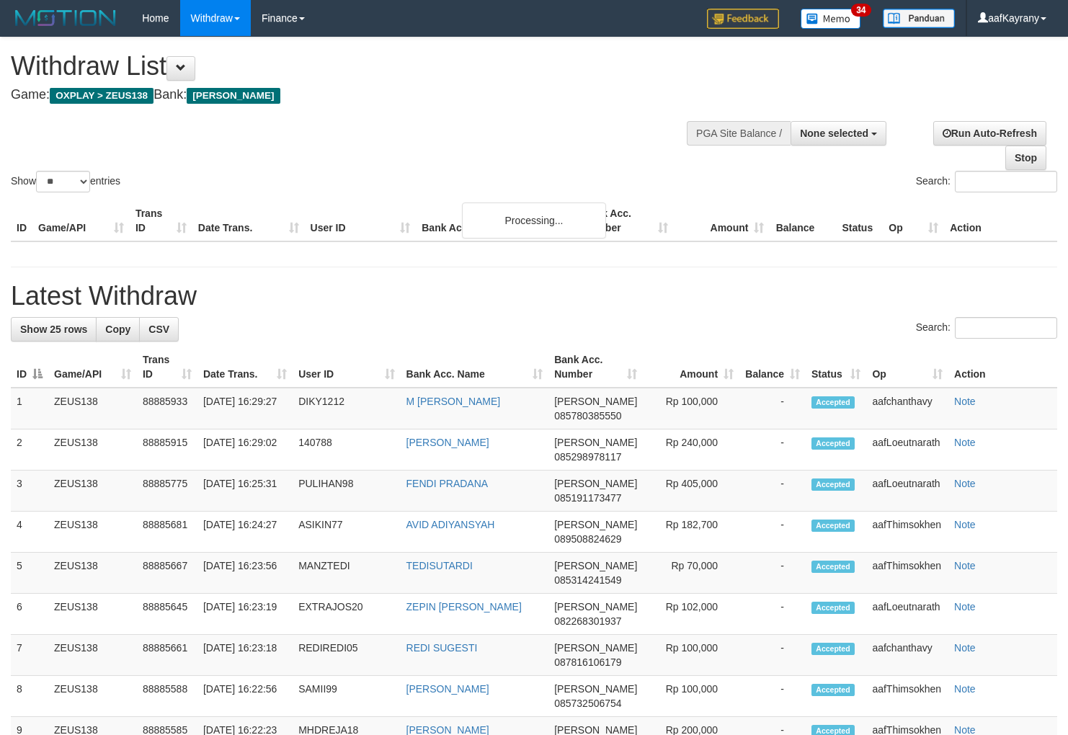 The height and width of the screenshot is (735, 1068). I want to click on img: panduan.png, so click(919, 18).